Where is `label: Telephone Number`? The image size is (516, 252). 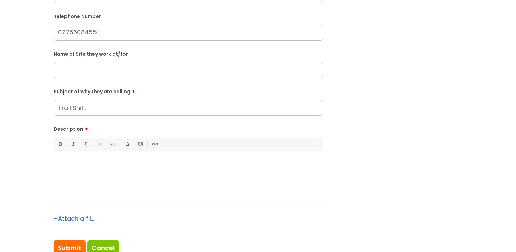 label: Telephone Number is located at coordinates (188, 16).